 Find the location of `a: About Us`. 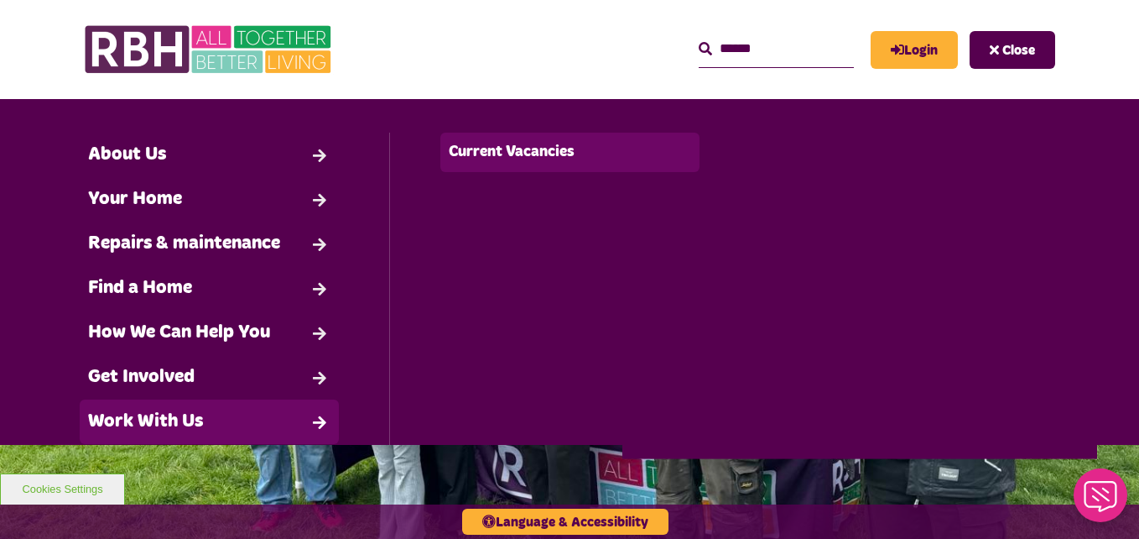

a: About Us is located at coordinates (209, 154).